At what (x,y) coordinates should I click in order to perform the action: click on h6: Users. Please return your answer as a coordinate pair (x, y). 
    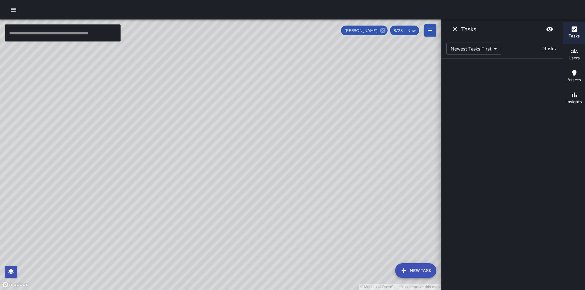
    Looking at the image, I should click on (574, 58).